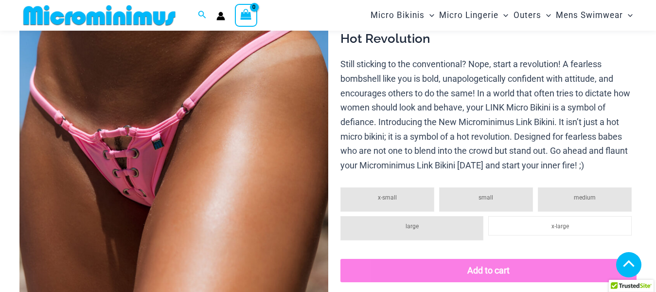 Image resolution: width=656 pixels, height=292 pixels. I want to click on span: medium, so click(584, 197).